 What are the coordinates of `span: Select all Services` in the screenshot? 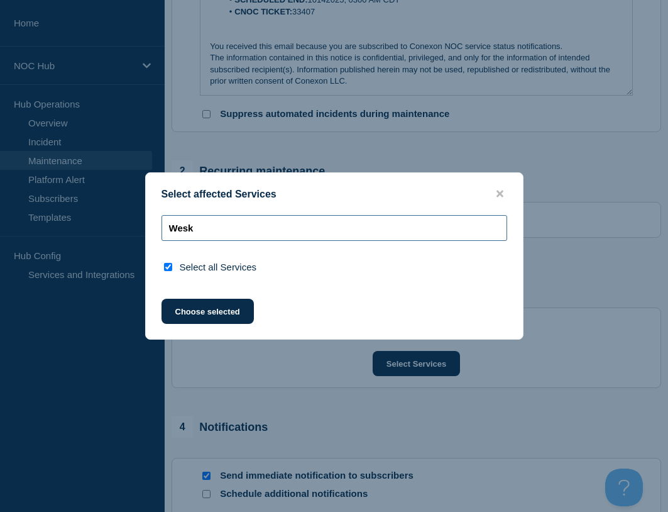 It's located at (218, 266).